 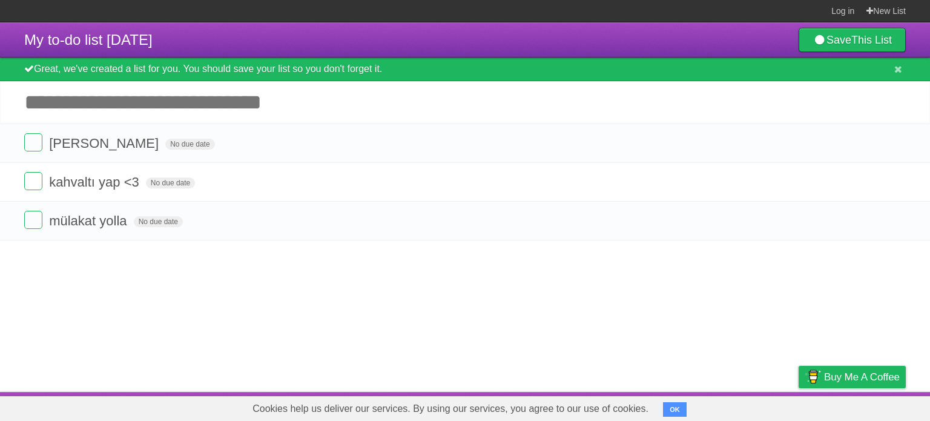 What do you see at coordinates (650, 406) in the screenshot?
I see `a: About` at bounding box center [650, 406].